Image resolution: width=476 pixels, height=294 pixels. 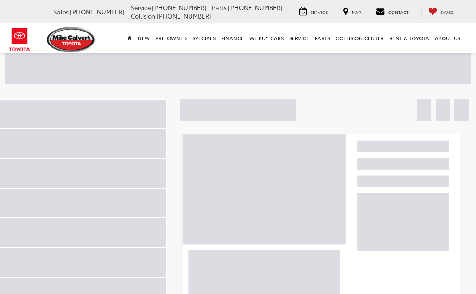 What do you see at coordinates (61, 12) in the screenshot?
I see `span: Sales` at bounding box center [61, 12].